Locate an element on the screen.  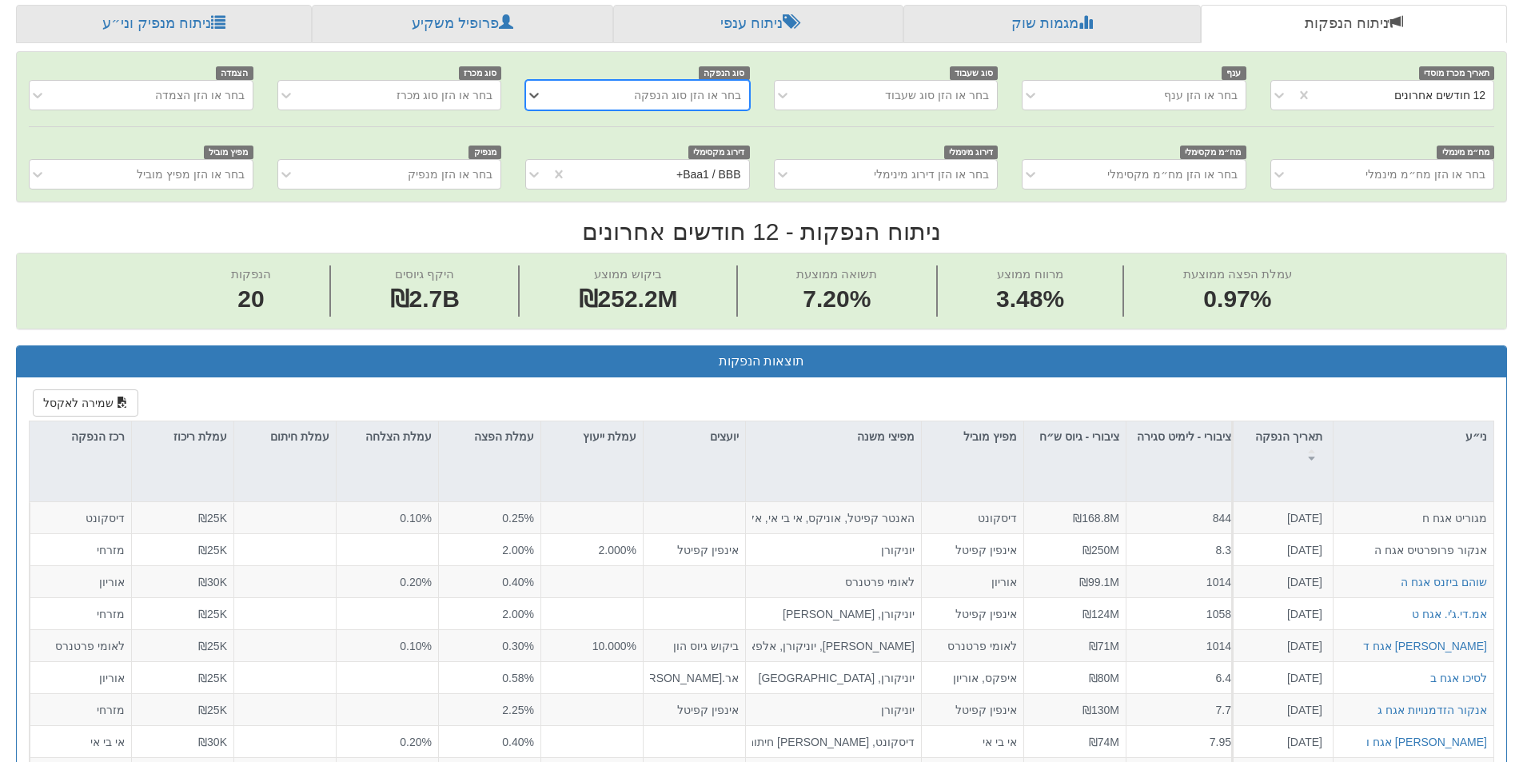
div: 1014 is located at coordinates (1181, 581).